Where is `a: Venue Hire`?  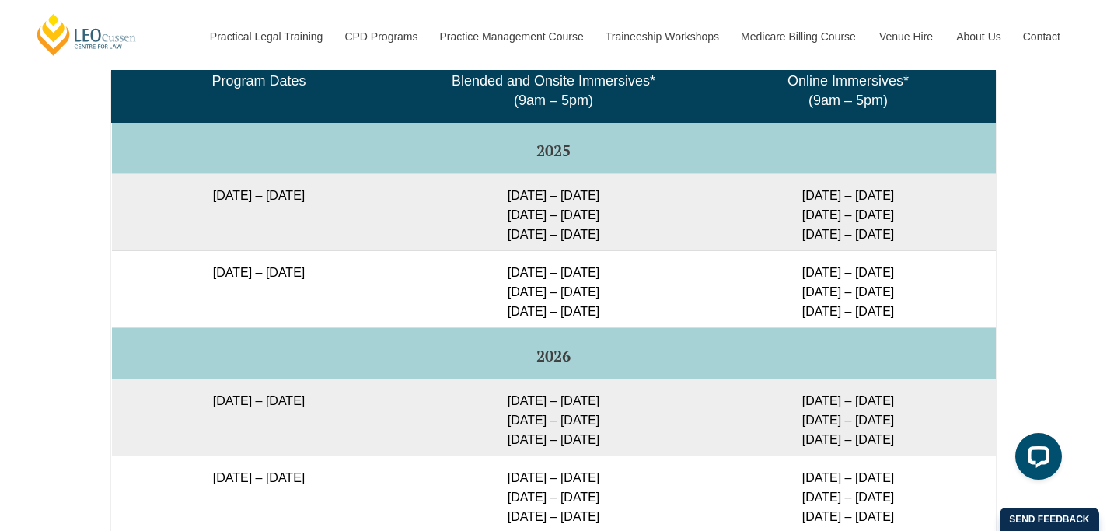
a: Venue Hire is located at coordinates (906, 37).